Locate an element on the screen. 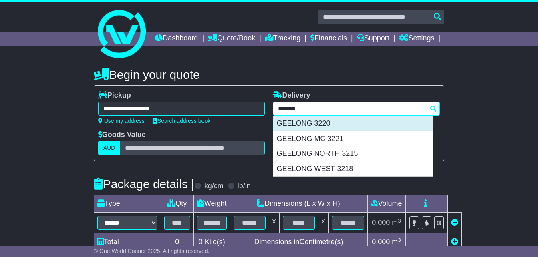  label: Delivery is located at coordinates (291, 96).